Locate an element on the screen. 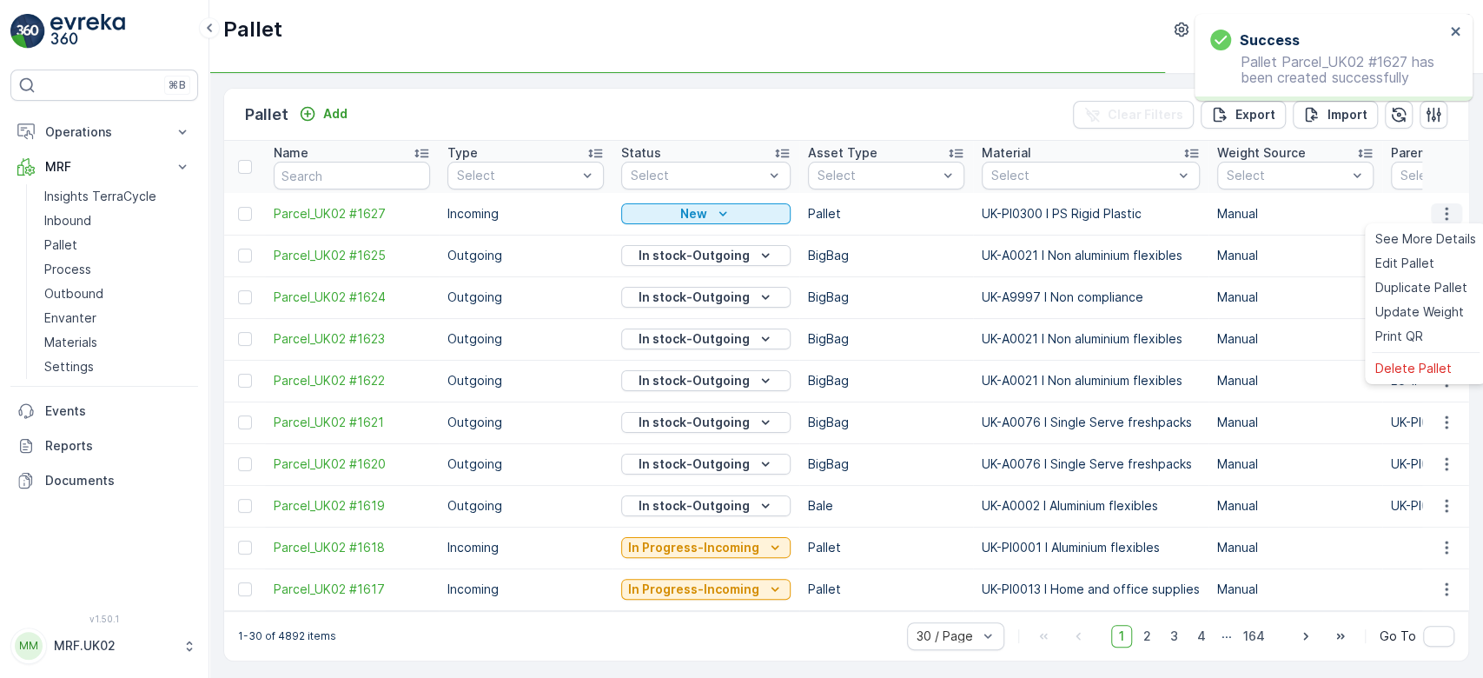 The image size is (1483, 678). p: Add is located at coordinates (335, 114).